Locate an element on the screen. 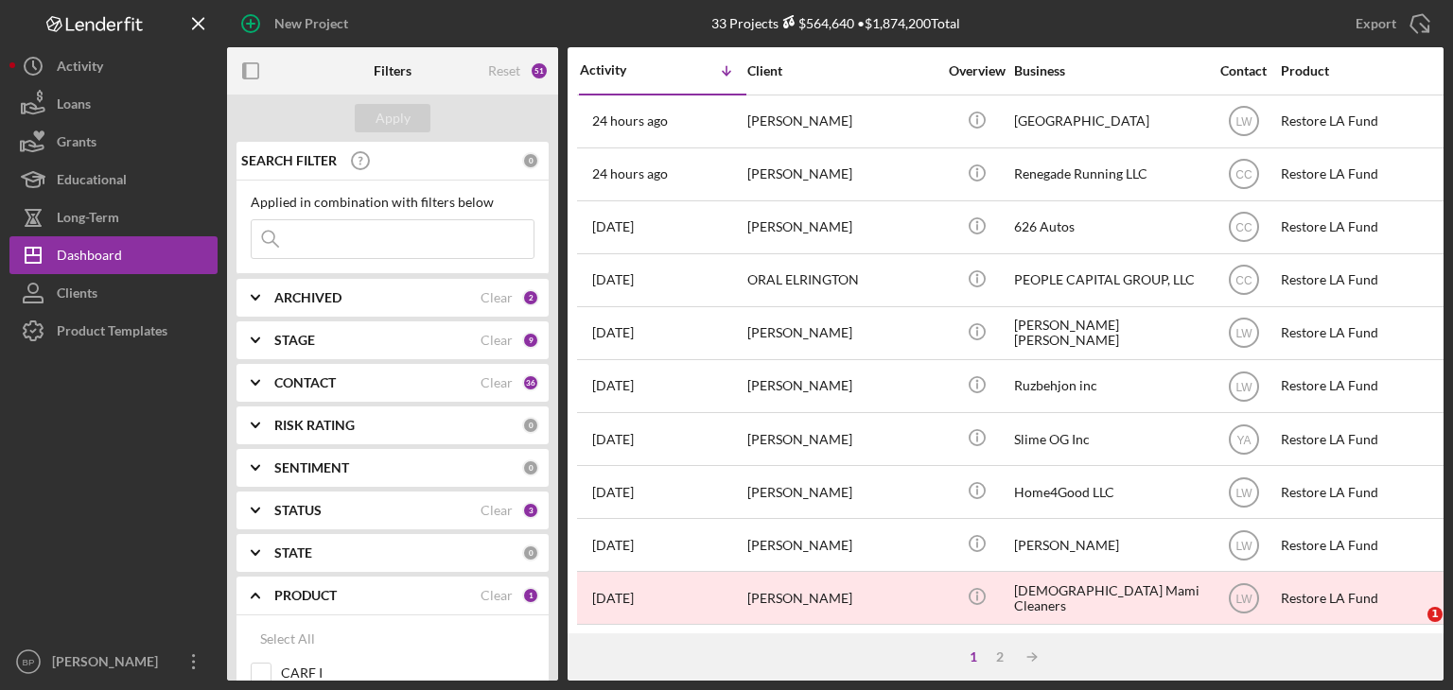 The image size is (1453, 690). button: Clients is located at coordinates (113, 293).